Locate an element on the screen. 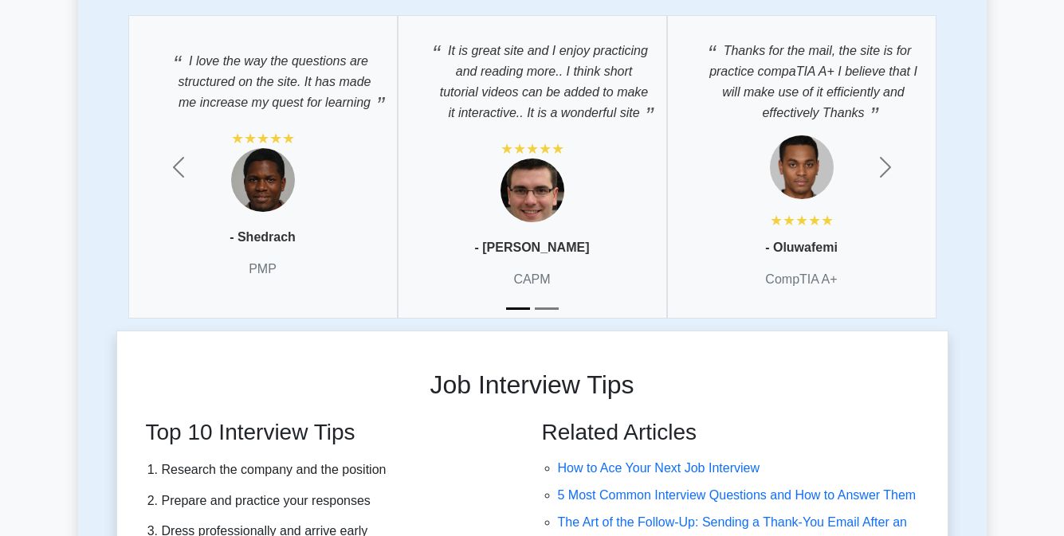 The image size is (1064, 536). a: 5 Most Common Interview Questions and How to Answer Them is located at coordinates (737, 495).